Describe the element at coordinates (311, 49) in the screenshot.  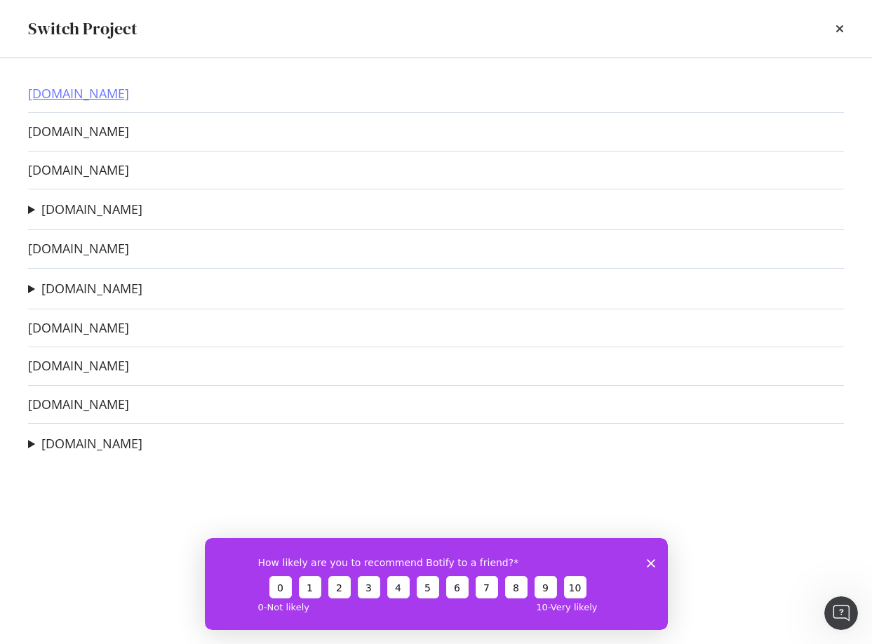
I see `button: 8` at that location.